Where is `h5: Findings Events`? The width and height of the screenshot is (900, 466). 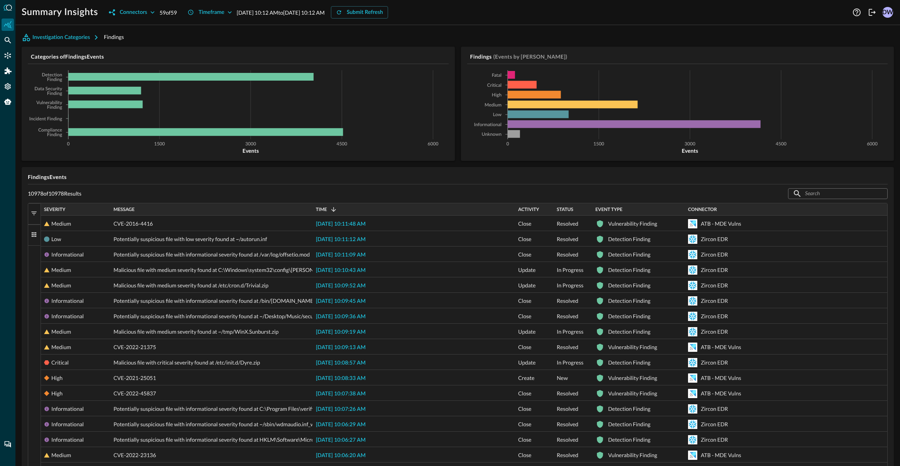
h5: Findings Events is located at coordinates (457, 177).